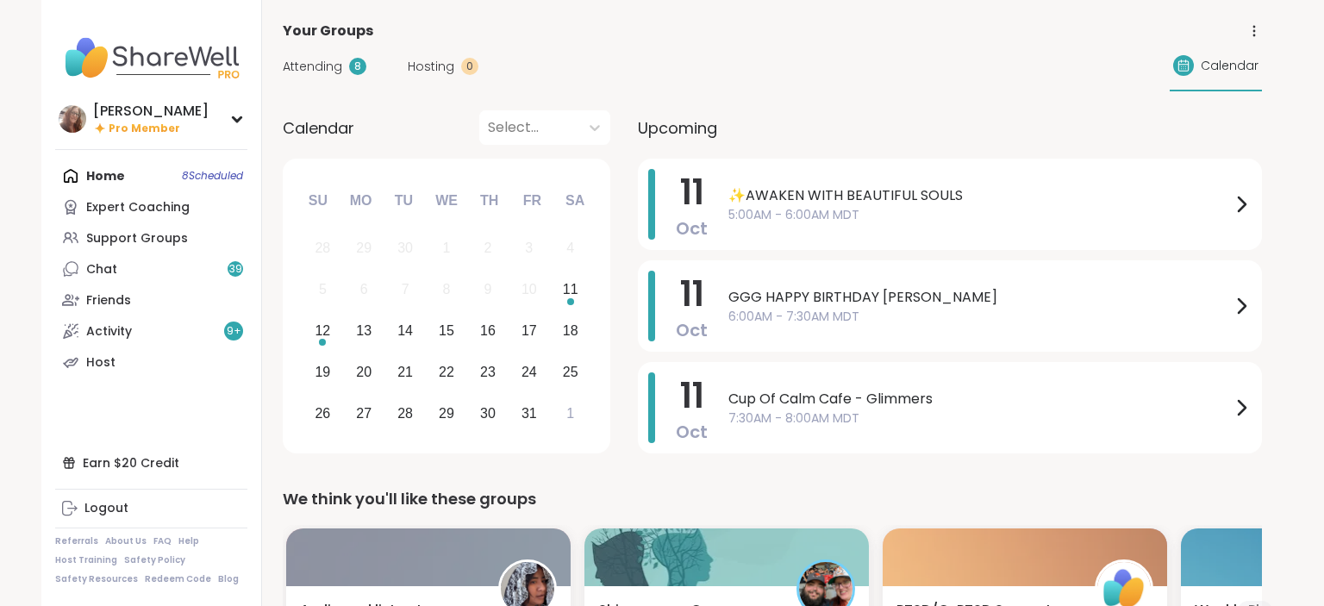  Describe the element at coordinates (151, 300) in the screenshot. I see `a: Friends` at that location.